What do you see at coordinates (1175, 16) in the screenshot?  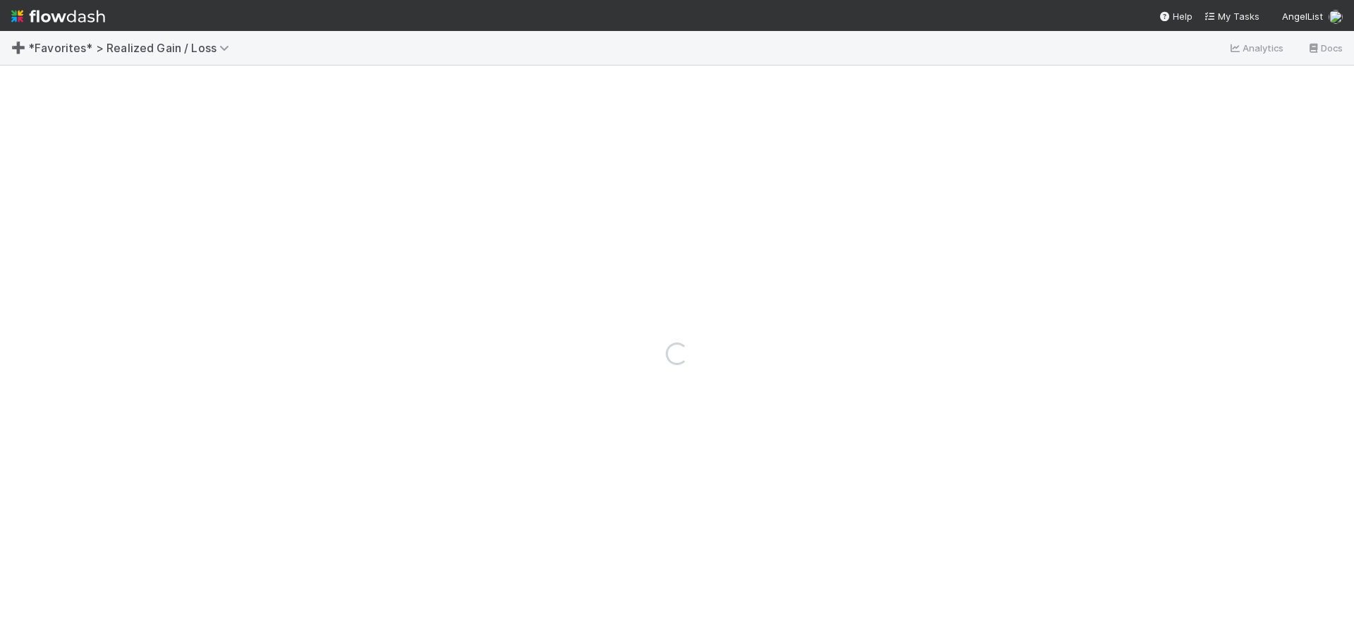 I see `div: Help` at bounding box center [1175, 16].